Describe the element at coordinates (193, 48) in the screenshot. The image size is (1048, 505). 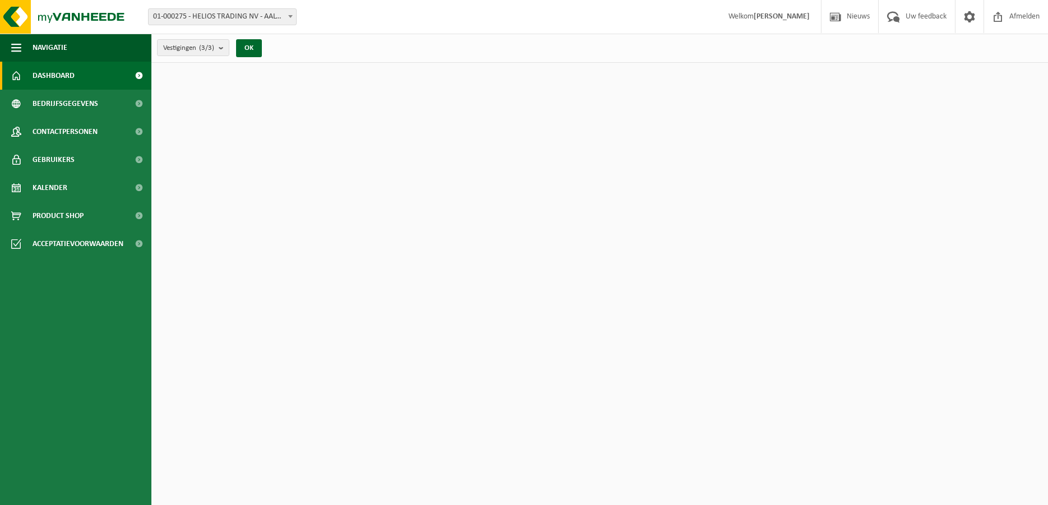
I see `button: Vestigingen(3/3)` at that location.